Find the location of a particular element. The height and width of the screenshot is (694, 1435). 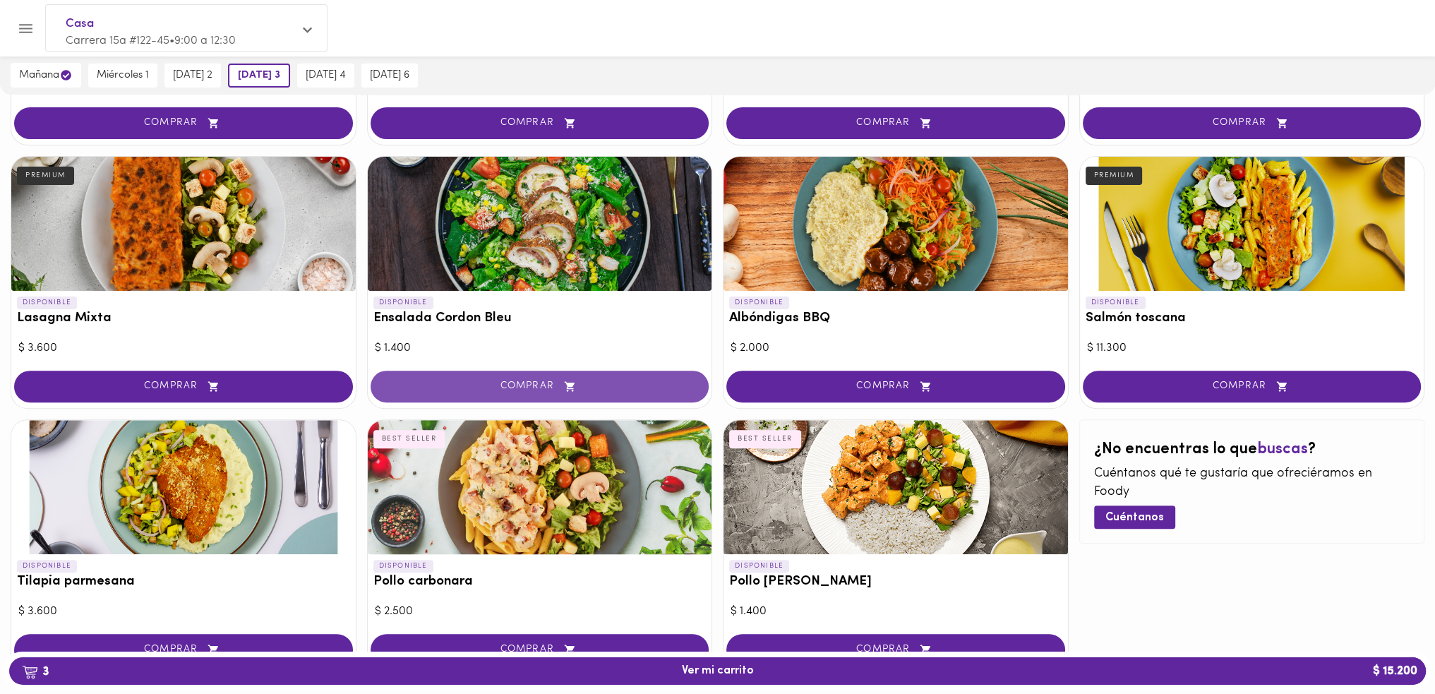

div: Ensalada Cordon Bleu is located at coordinates (540, 224).